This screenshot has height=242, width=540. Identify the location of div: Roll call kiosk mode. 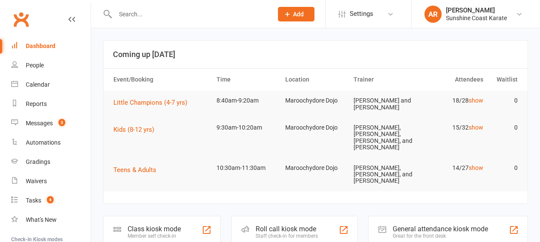
(287, 229).